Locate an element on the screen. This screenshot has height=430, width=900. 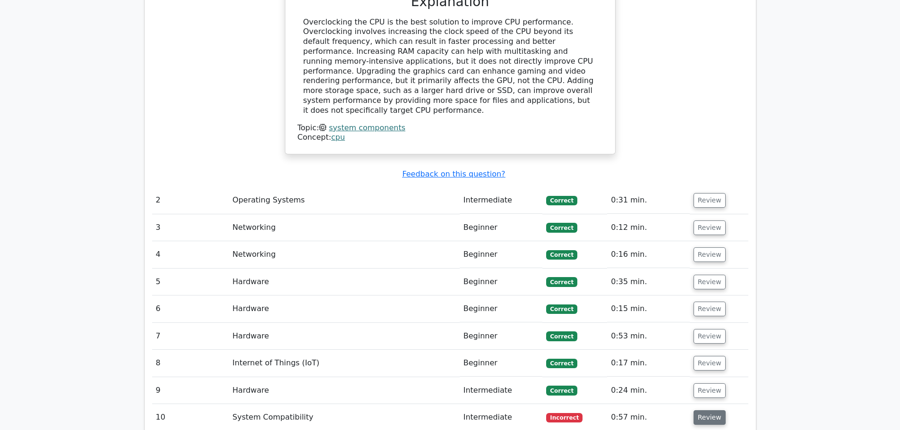
a: cpu is located at coordinates (338, 137).